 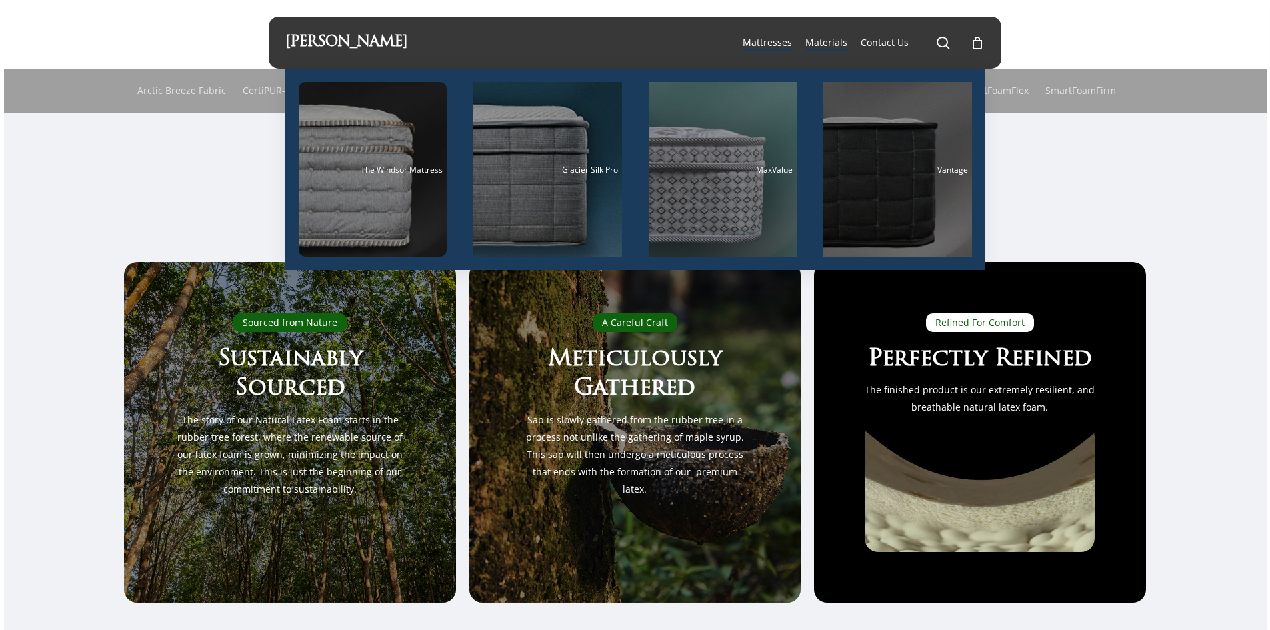 What do you see at coordinates (774, 169) in the screenshot?
I see `span: MaxValue` at bounding box center [774, 169].